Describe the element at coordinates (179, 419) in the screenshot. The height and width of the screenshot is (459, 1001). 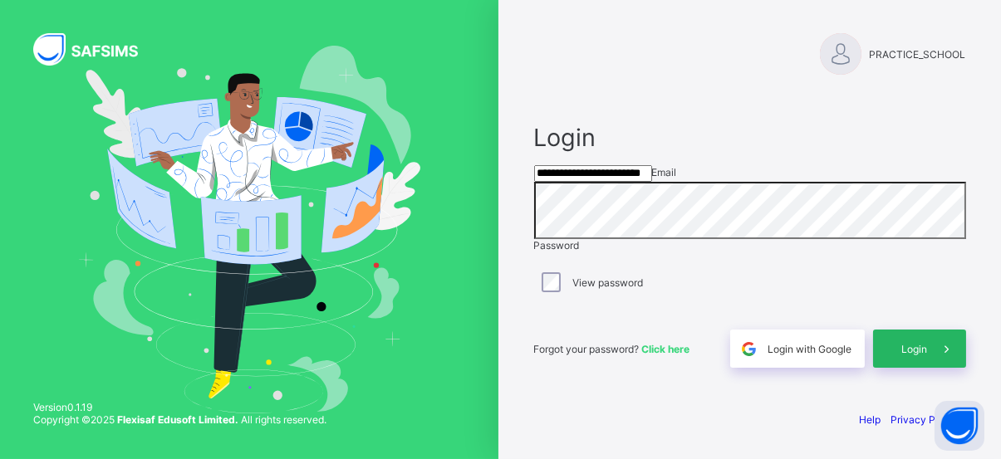
I see `span: Copyright © 2025 All rights reserved.` at that location.